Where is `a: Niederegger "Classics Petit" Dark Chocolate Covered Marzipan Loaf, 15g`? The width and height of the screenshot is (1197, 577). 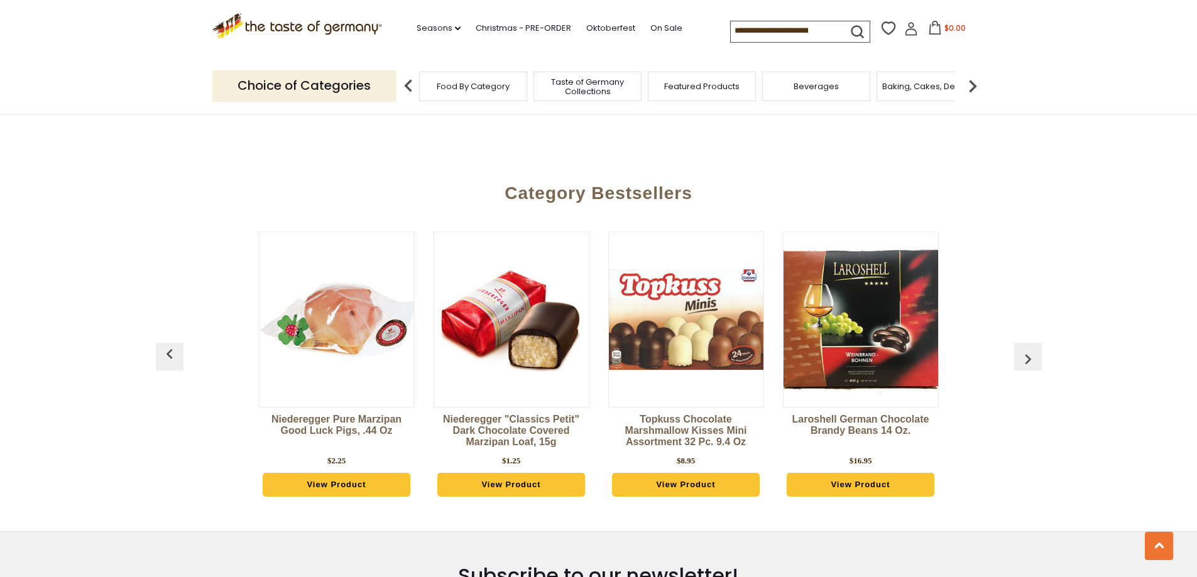 a: Niederegger "Classics Petit" Dark Chocolate Covered Marzipan Loaf, 15g is located at coordinates (512, 433).